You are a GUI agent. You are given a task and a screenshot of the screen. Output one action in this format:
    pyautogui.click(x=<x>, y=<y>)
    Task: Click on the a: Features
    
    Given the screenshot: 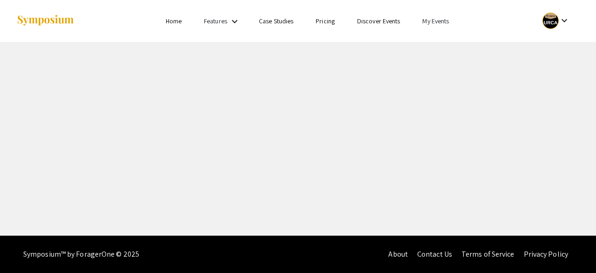 What is the action you would take?
    pyautogui.click(x=216, y=21)
    